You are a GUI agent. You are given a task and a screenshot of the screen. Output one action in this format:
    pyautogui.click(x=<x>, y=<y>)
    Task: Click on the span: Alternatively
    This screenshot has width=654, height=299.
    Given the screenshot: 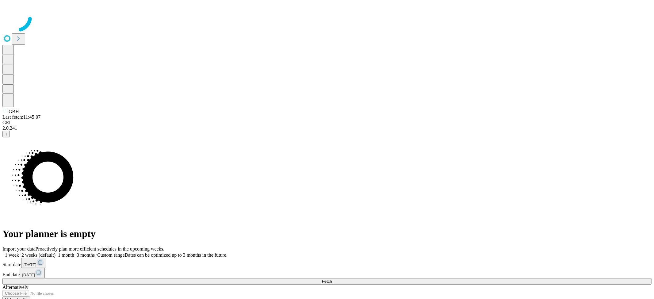 What is the action you would take?
    pyautogui.click(x=15, y=287)
    